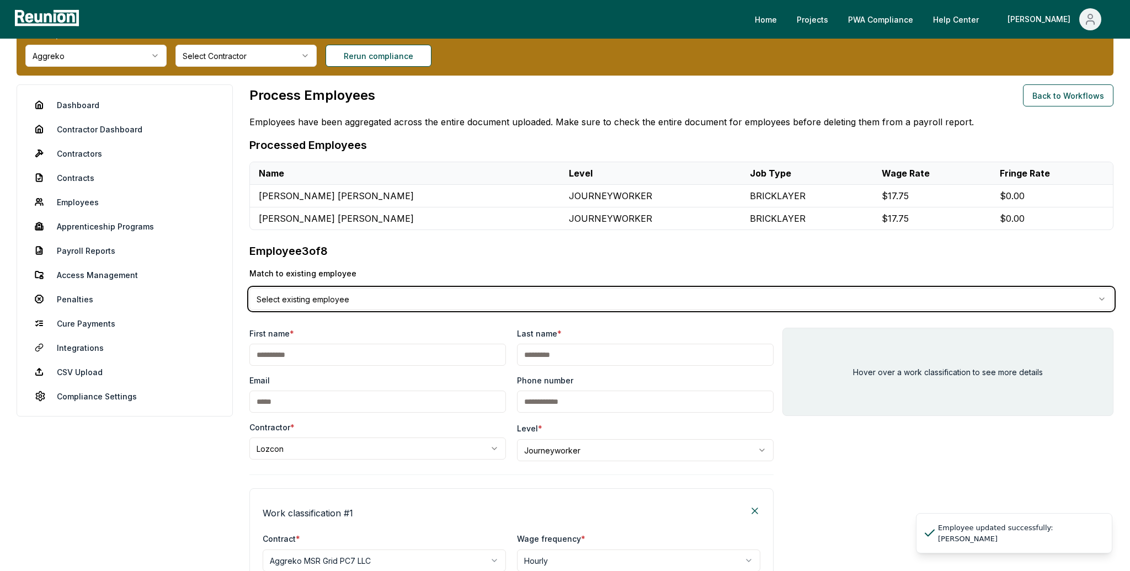  Describe the element at coordinates (312, 95) in the screenshot. I see `h1: Process Employees` at that location.